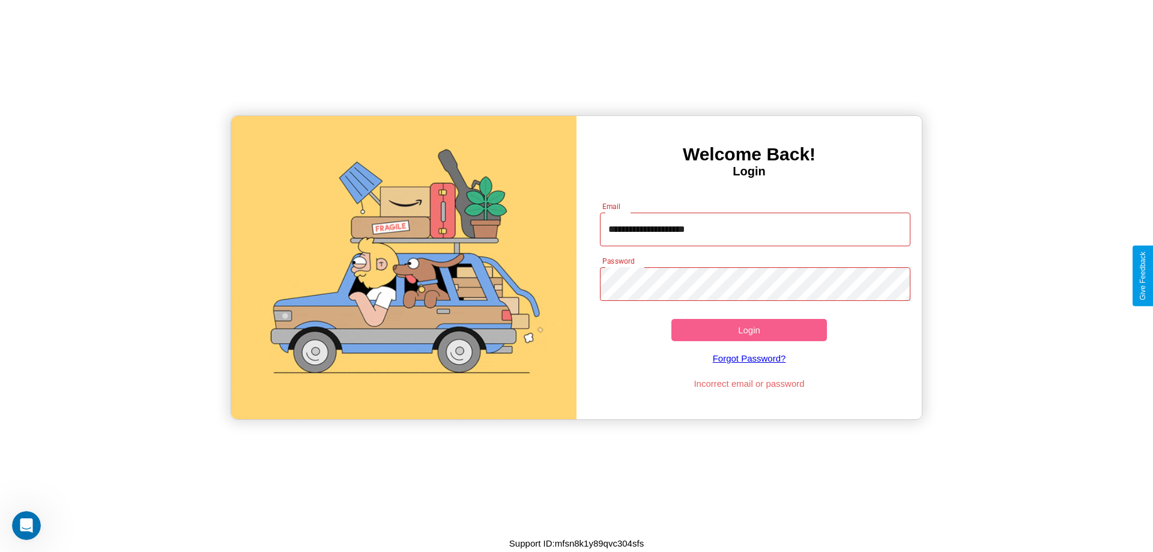  What do you see at coordinates (749, 358) in the screenshot?
I see `a: Forgot Password?` at bounding box center [749, 358].